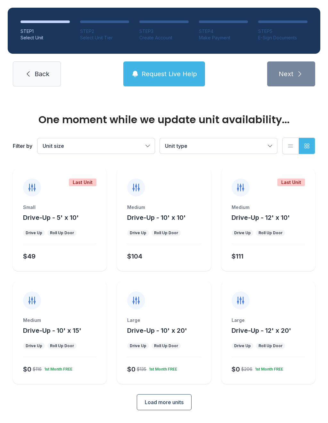 Image resolution: width=328 pixels, height=423 pixels. What do you see at coordinates (157, 330) in the screenshot?
I see `button: Drive-Up - 10' x 20'` at bounding box center [157, 330].